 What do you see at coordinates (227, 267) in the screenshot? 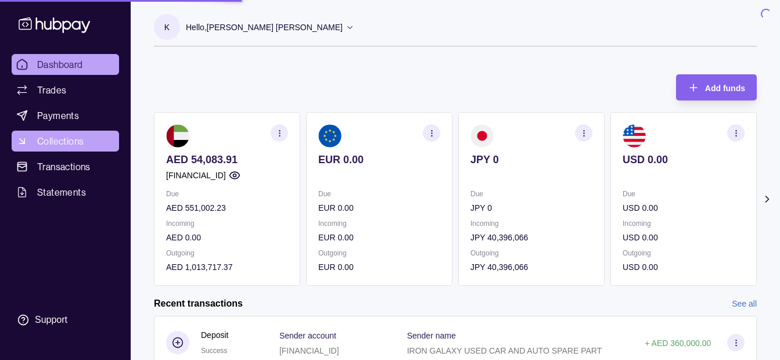
I see `p: AED 1,013,717.37` at bounding box center [227, 267].